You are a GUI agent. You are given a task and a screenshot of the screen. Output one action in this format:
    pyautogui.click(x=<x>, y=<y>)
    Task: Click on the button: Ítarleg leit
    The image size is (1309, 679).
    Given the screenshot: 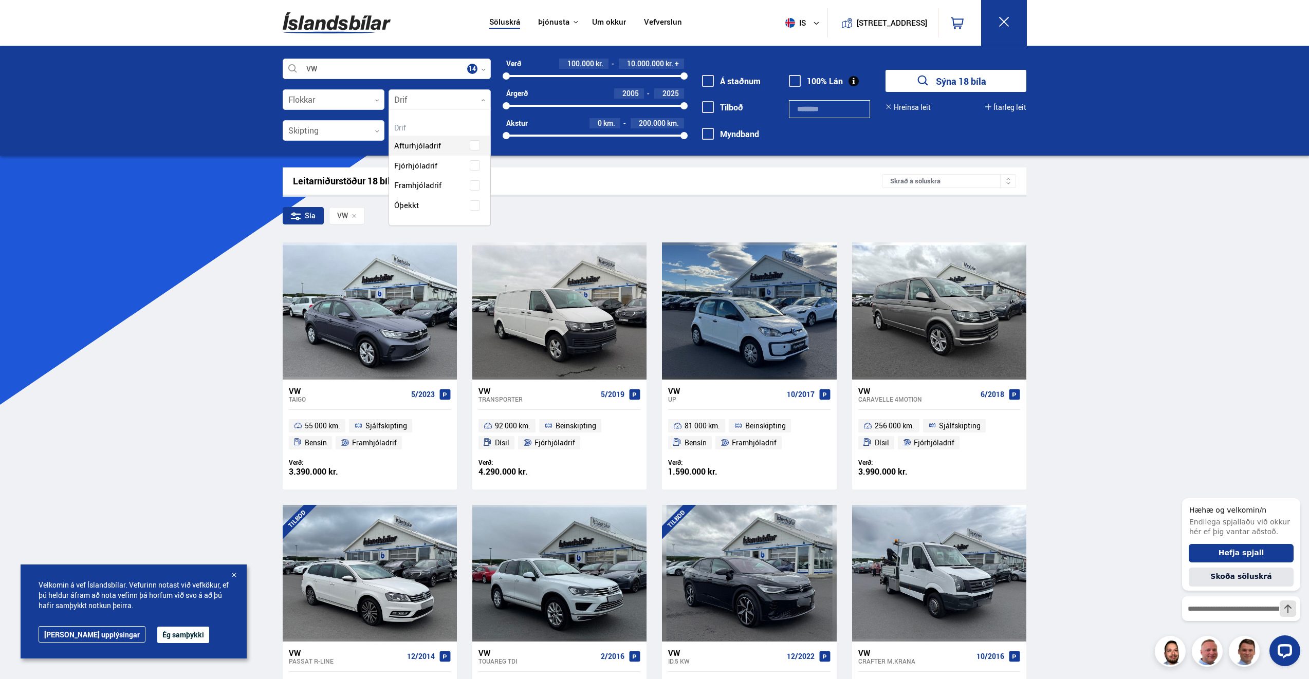 What is the action you would take?
    pyautogui.click(x=1006, y=107)
    